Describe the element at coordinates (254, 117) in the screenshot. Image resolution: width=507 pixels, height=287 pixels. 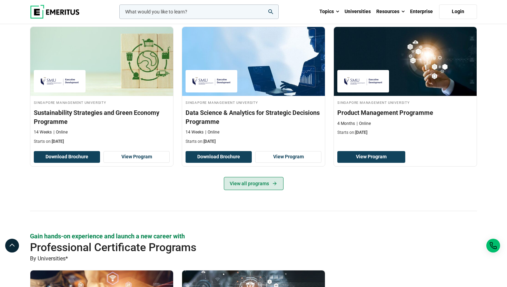
I see `h3: Data Science & Analytics for Strategic Decisions Programme` at that location.